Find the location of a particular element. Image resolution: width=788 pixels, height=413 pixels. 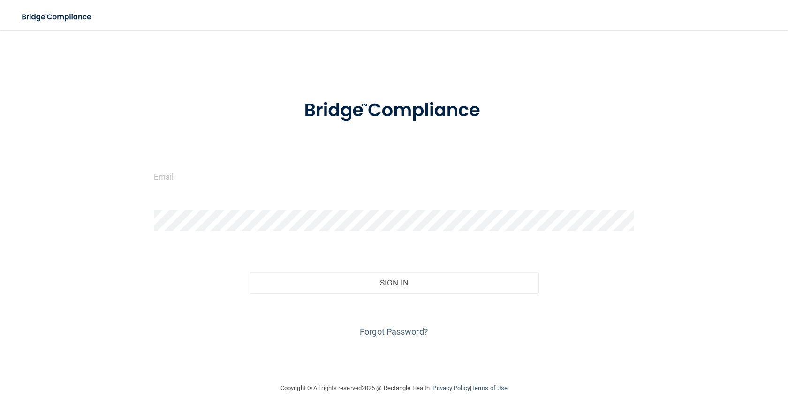

a: Forgot Password? is located at coordinates (394, 332).